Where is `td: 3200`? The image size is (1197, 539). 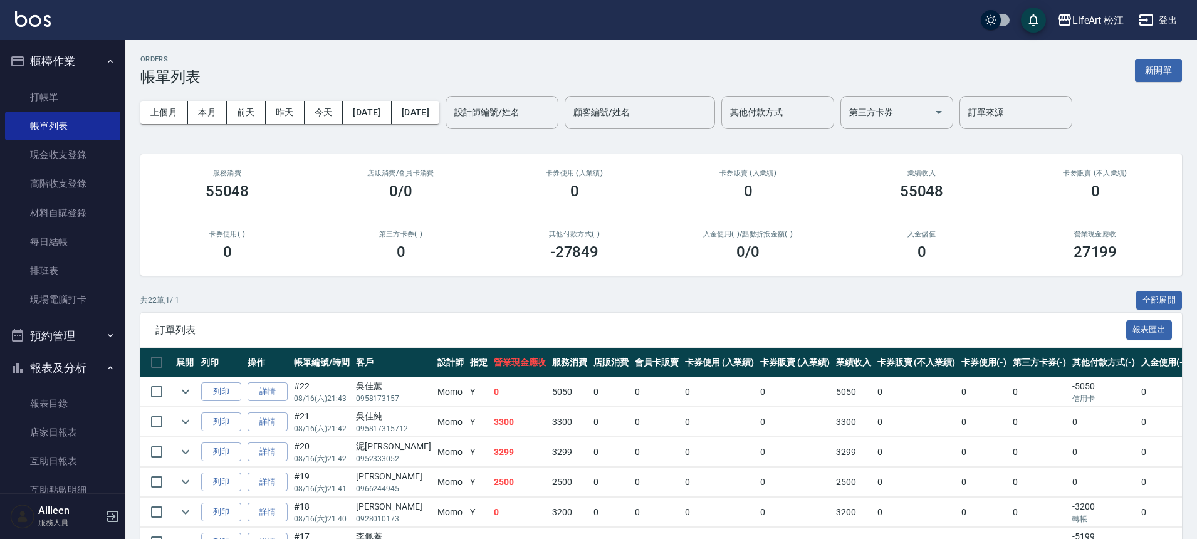 td: 3200 is located at coordinates (853, 512).